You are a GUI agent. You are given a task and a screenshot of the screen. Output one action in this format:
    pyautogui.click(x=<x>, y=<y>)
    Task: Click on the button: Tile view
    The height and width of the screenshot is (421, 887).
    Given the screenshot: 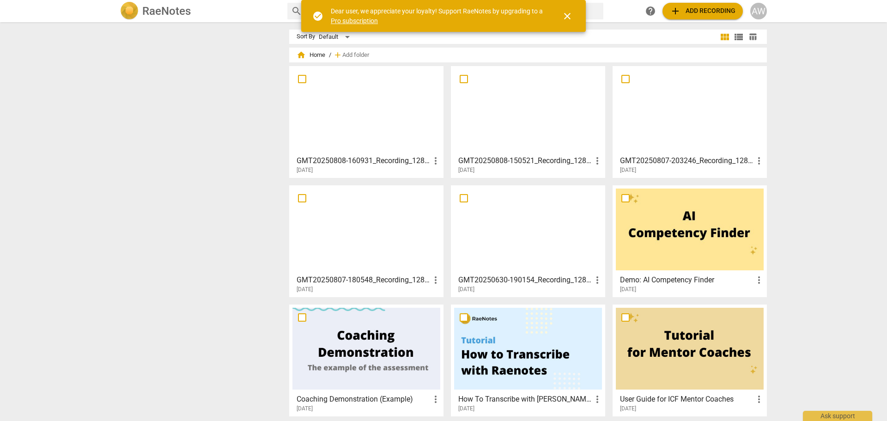 What is the action you would take?
    pyautogui.click(x=725, y=37)
    